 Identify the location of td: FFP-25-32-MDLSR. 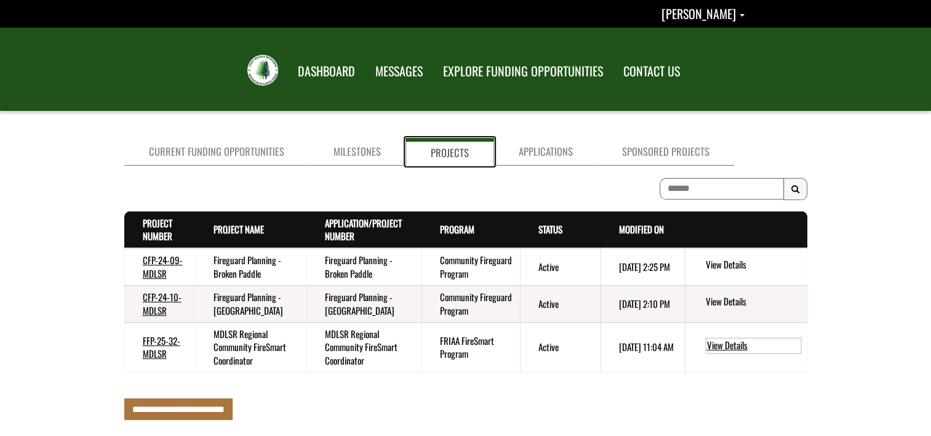
(159, 347).